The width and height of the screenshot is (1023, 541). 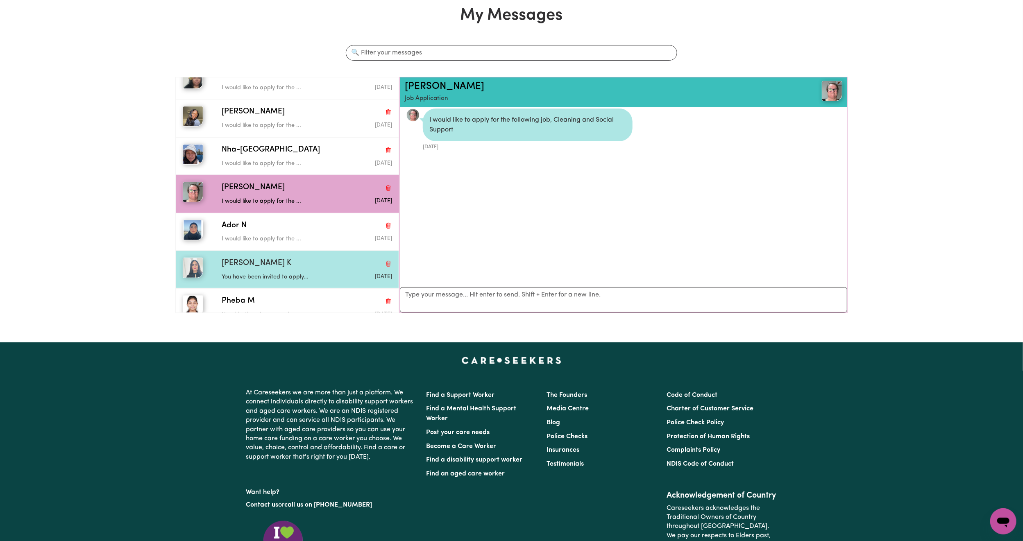 What do you see at coordinates (413, 115) in the screenshot?
I see `a: View Sharlene M's profile` at bounding box center [413, 115].